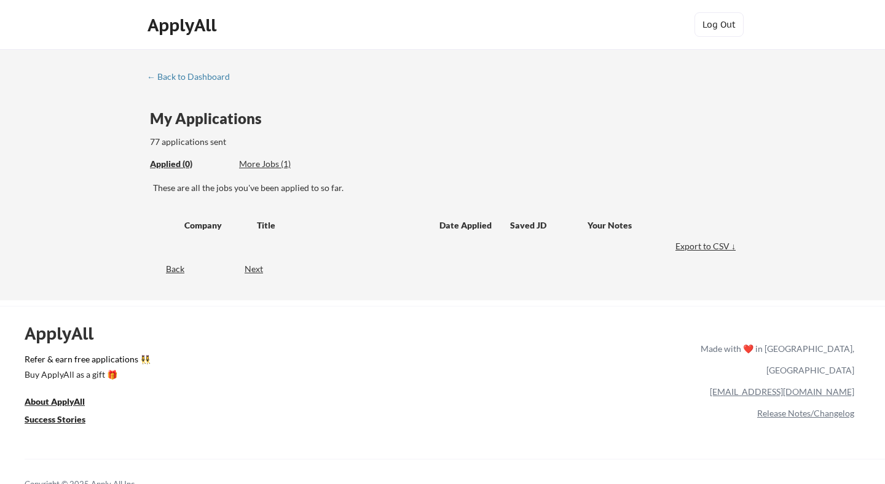 This screenshot has width=885, height=484. I want to click on u: Success Stories, so click(55, 419).